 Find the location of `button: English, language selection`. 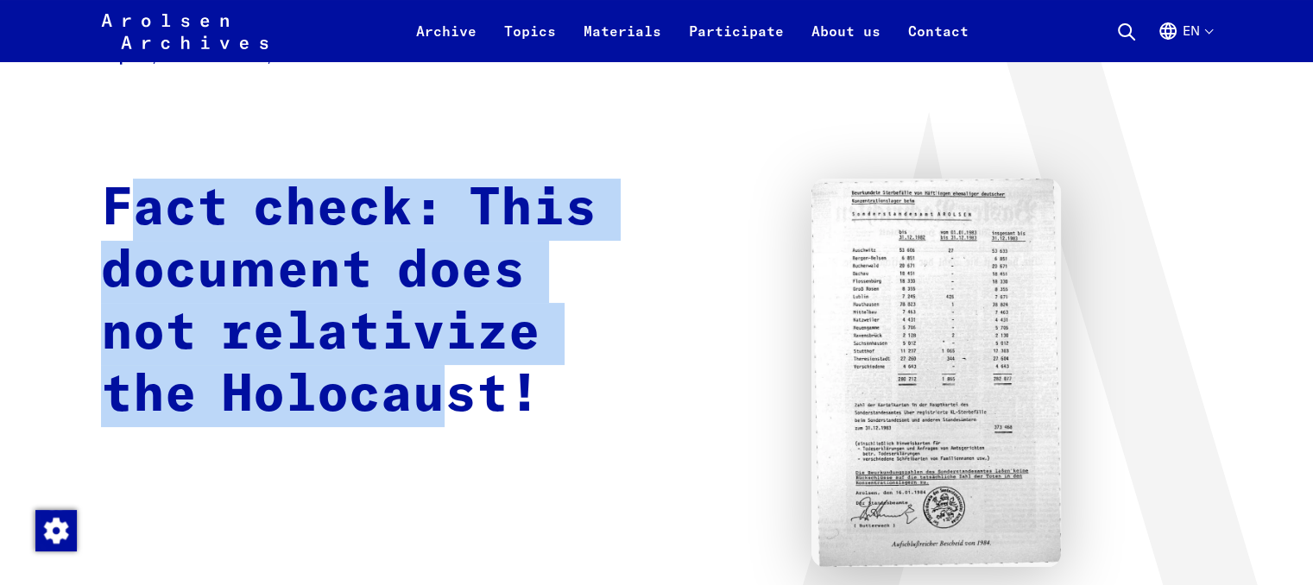

button: English, language selection is located at coordinates (1185, 41).